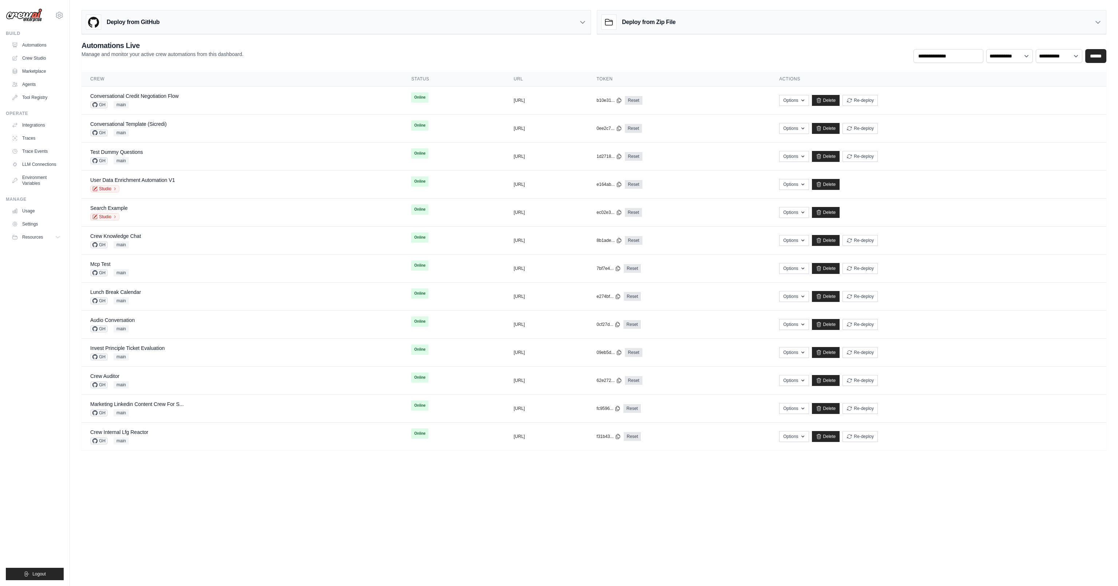 The image size is (1118, 586). Describe the element at coordinates (100, 264) in the screenshot. I see `a: Mcp Test` at that location.